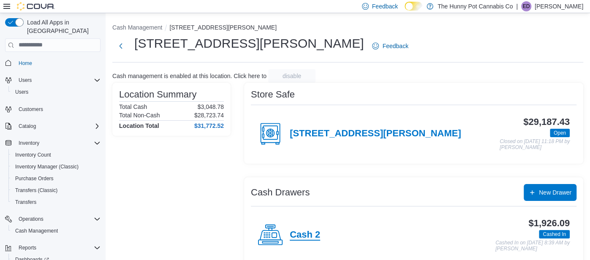 This screenshot has width=590, height=260. I want to click on span: ED, so click(526, 6).